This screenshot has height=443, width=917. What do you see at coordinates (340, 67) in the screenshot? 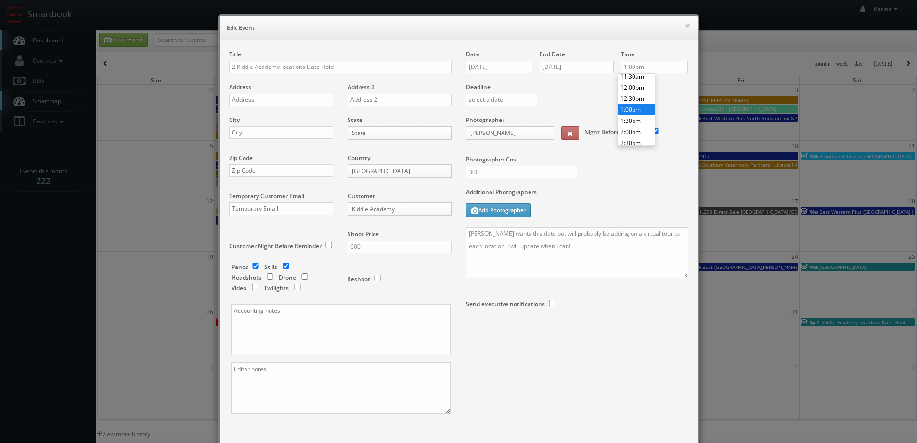
I see `input: Title` at bounding box center [340, 67].